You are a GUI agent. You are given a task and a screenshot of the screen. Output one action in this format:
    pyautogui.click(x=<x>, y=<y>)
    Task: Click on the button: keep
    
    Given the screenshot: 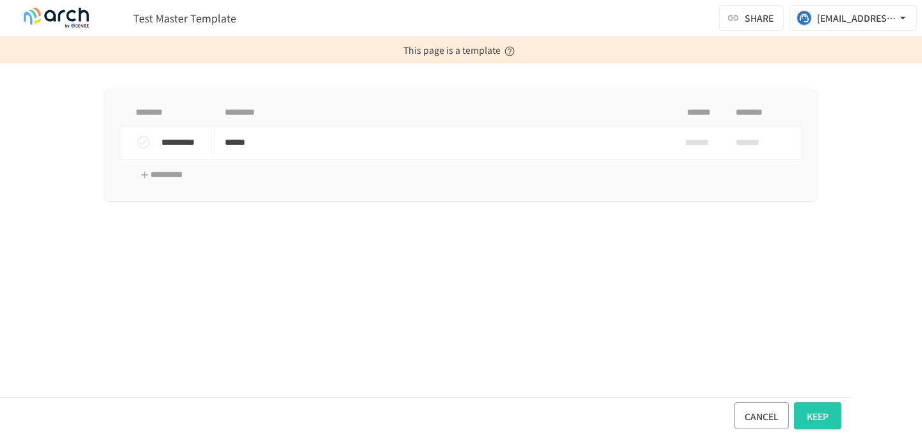 What is the action you would take?
    pyautogui.click(x=817, y=415)
    